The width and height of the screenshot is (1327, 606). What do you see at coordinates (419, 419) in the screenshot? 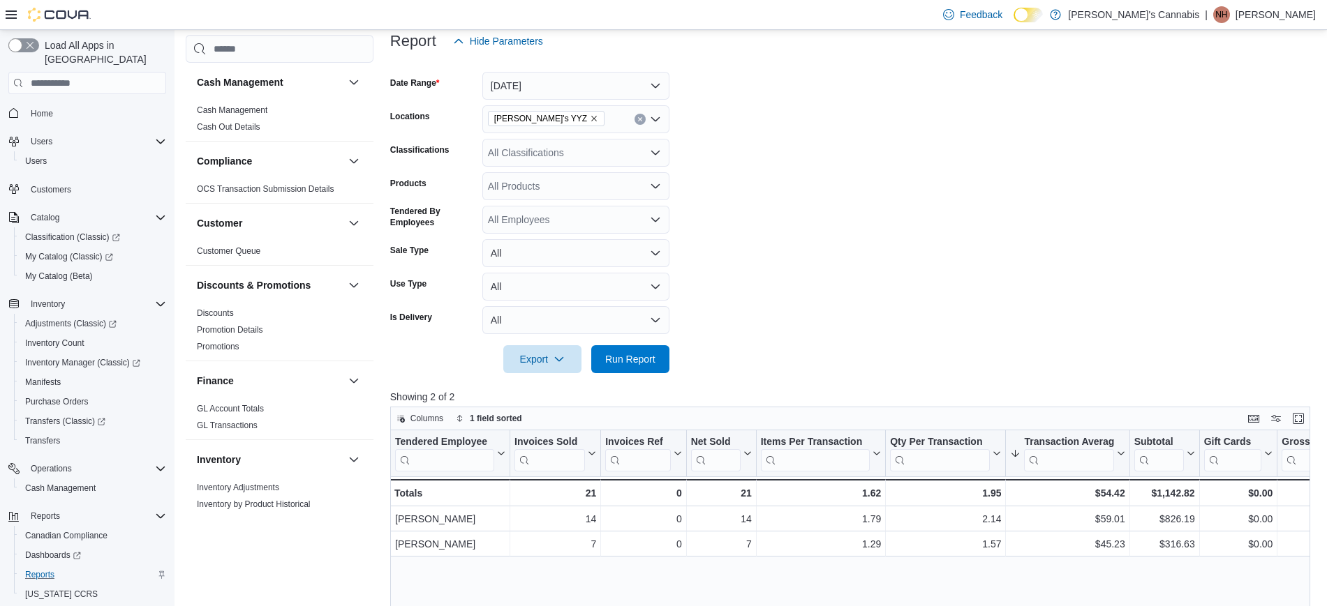
I see `button: Columns` at bounding box center [419, 419].